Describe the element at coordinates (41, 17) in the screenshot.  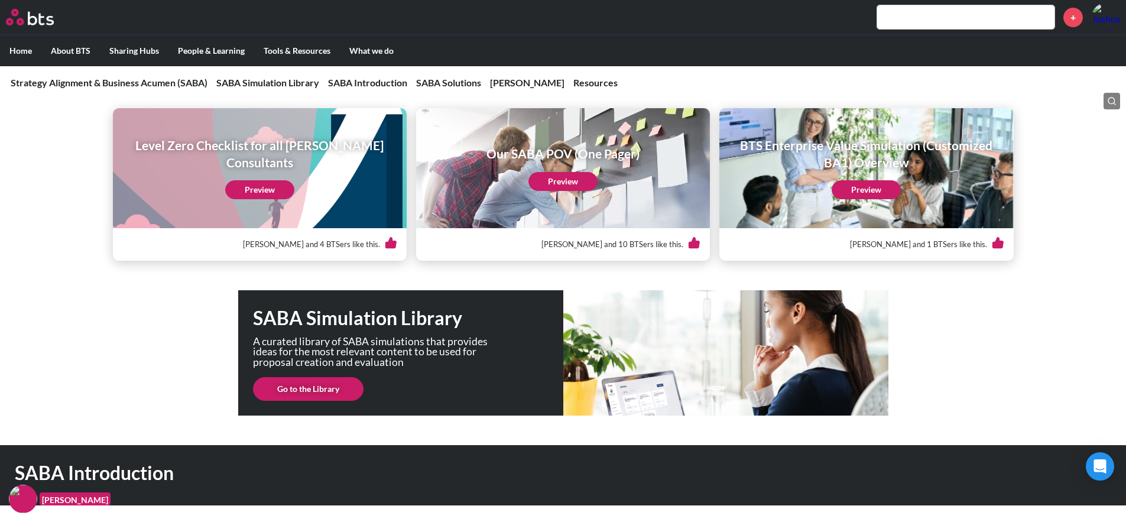
I see `a: Go home` at that location.